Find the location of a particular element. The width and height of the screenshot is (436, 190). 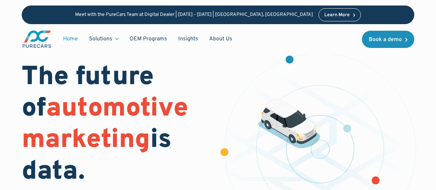

a: Book a demo is located at coordinates (388, 39).